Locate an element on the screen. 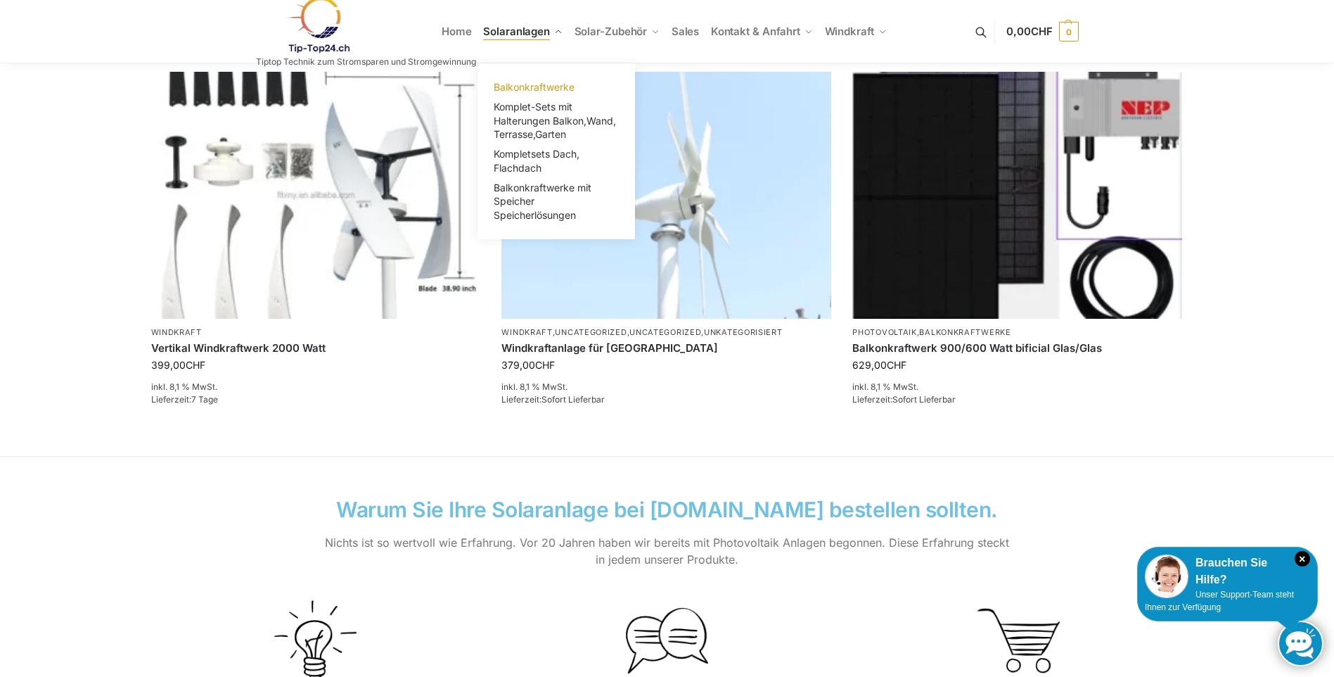 The height and width of the screenshot is (677, 1334). img: Home 10 is located at coordinates (1017, 196).